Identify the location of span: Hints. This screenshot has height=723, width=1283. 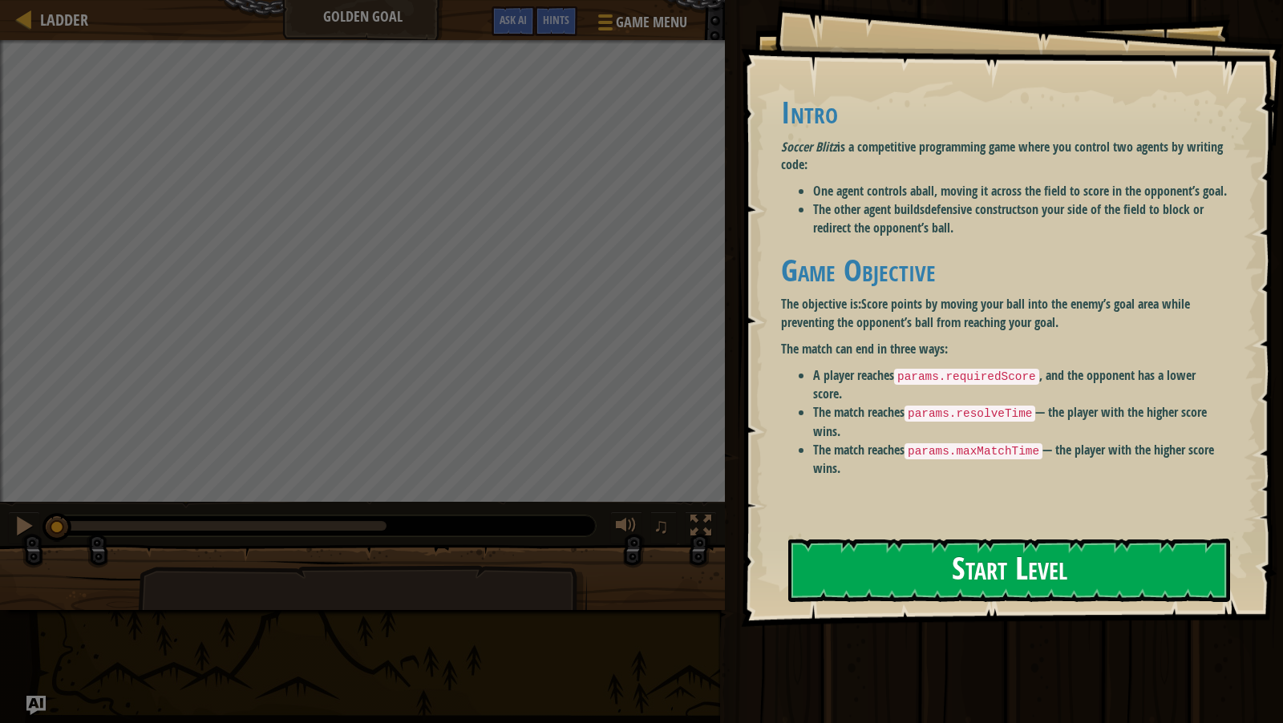
(556, 19).